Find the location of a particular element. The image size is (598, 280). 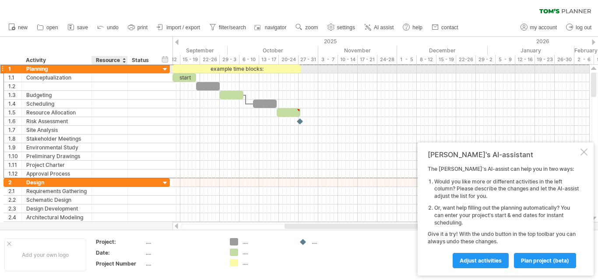

div: November 2025 is located at coordinates (357, 50).